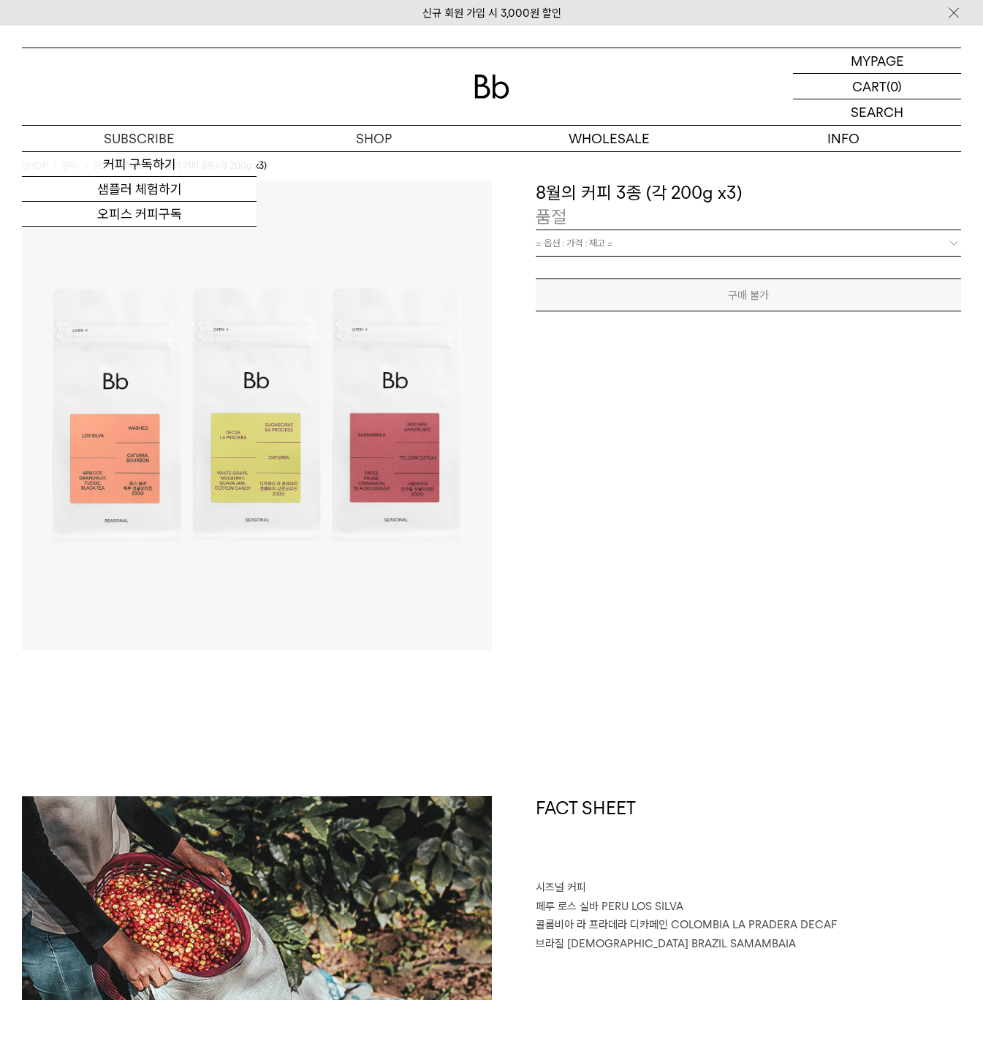 The image size is (983, 1046). I want to click on p: CART, so click(869, 86).